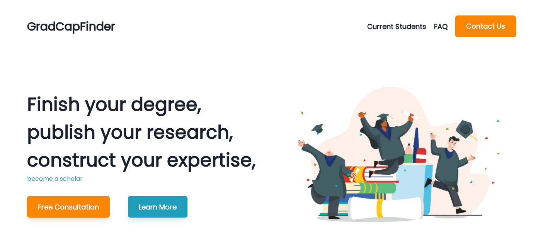 This screenshot has width=543, height=240. Describe the element at coordinates (141, 179) in the screenshot. I see `p: become a scholar` at that location.